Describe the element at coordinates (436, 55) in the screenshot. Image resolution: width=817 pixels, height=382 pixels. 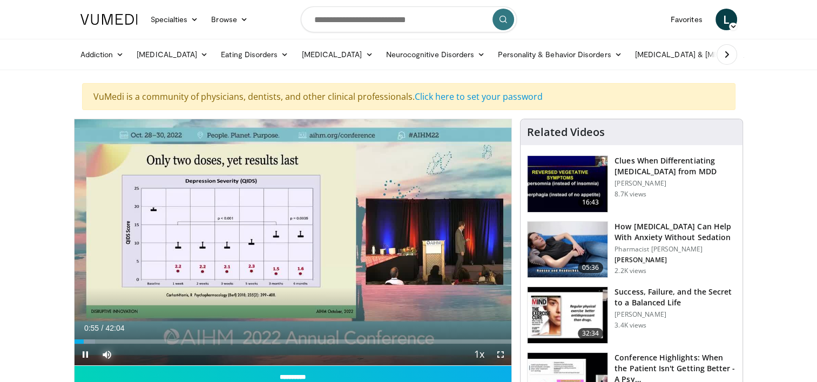
I see `a: Neurocognitive Disorders` at that location.